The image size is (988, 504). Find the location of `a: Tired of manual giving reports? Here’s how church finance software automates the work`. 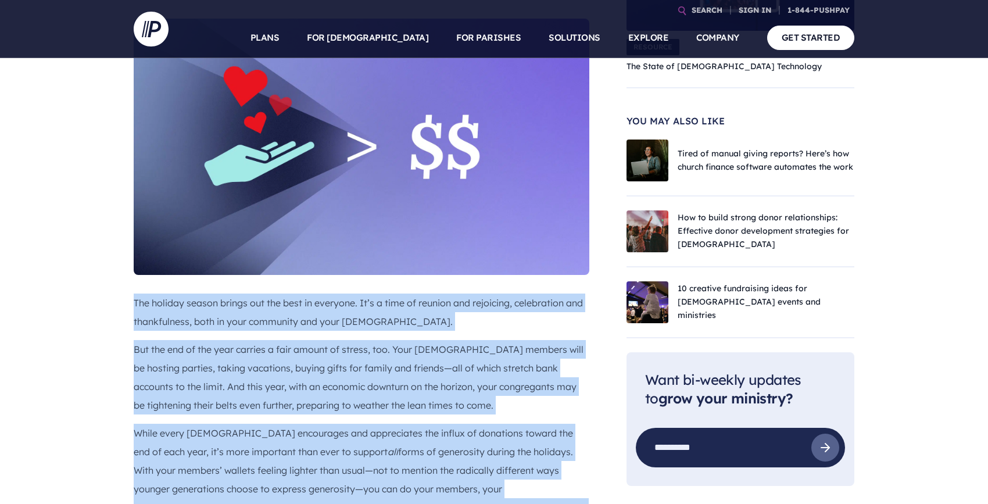

a: Tired of manual giving reports? Here’s how church finance software automates the work is located at coordinates (766, 160).